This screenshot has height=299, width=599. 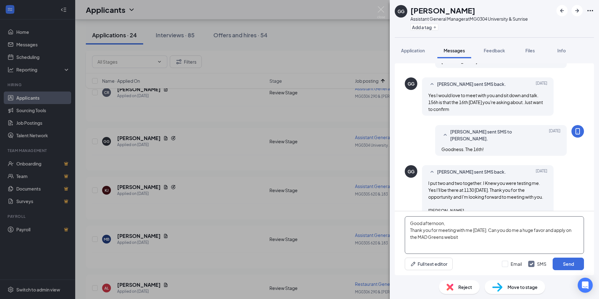 I want to click on svg: Ellipses, so click(x=590, y=11).